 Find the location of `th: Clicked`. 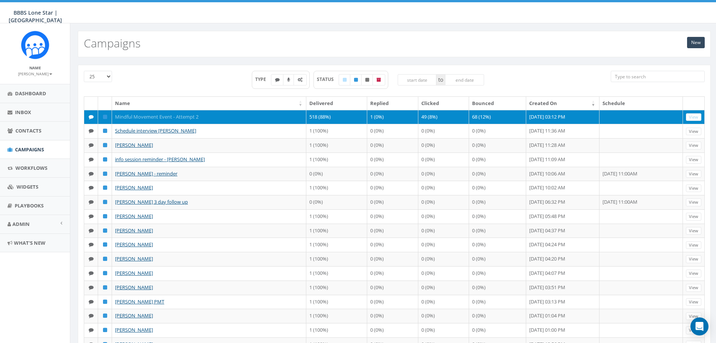

th: Clicked is located at coordinates (444, 103).